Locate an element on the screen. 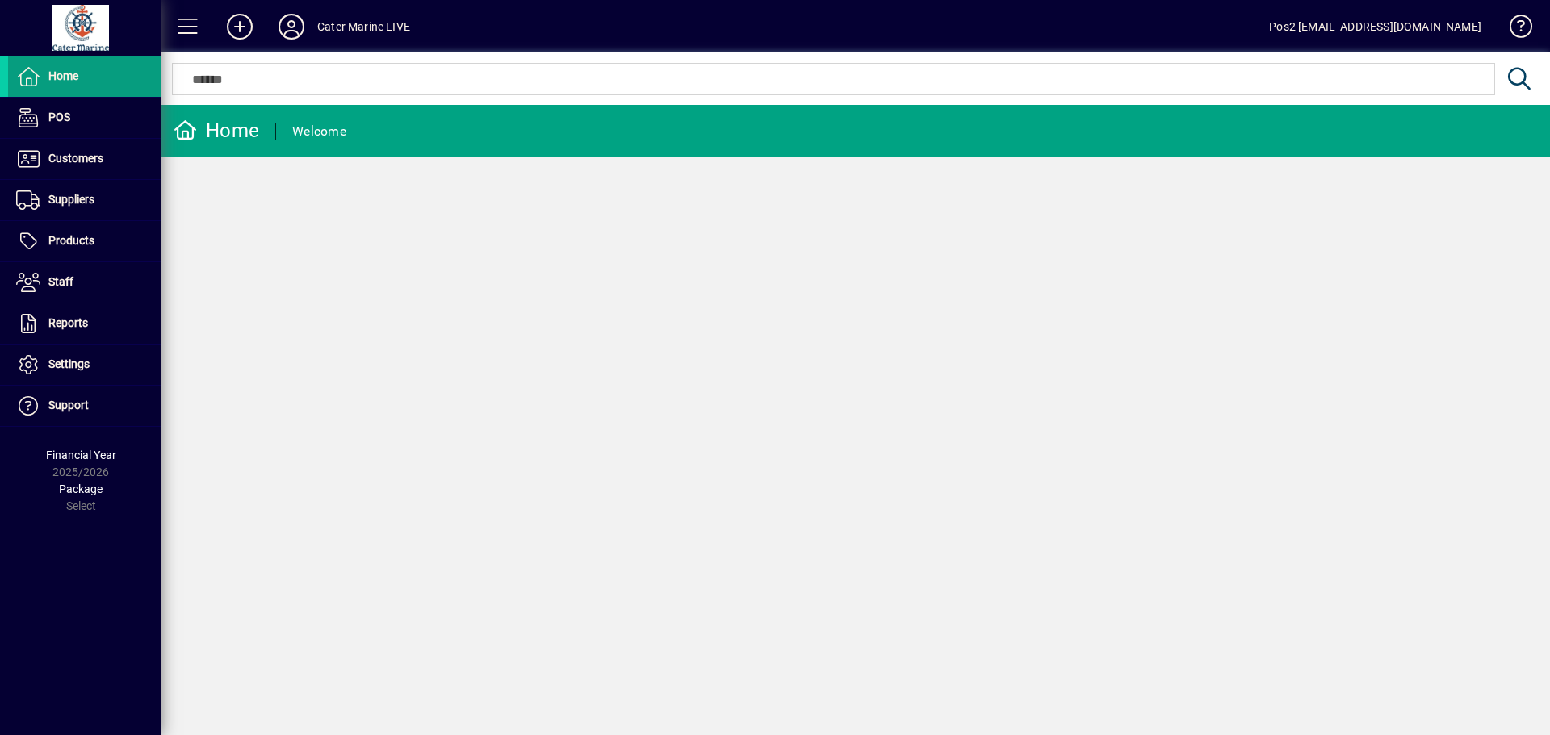 The width and height of the screenshot is (1550, 735). a: Customers is located at coordinates (85, 159).